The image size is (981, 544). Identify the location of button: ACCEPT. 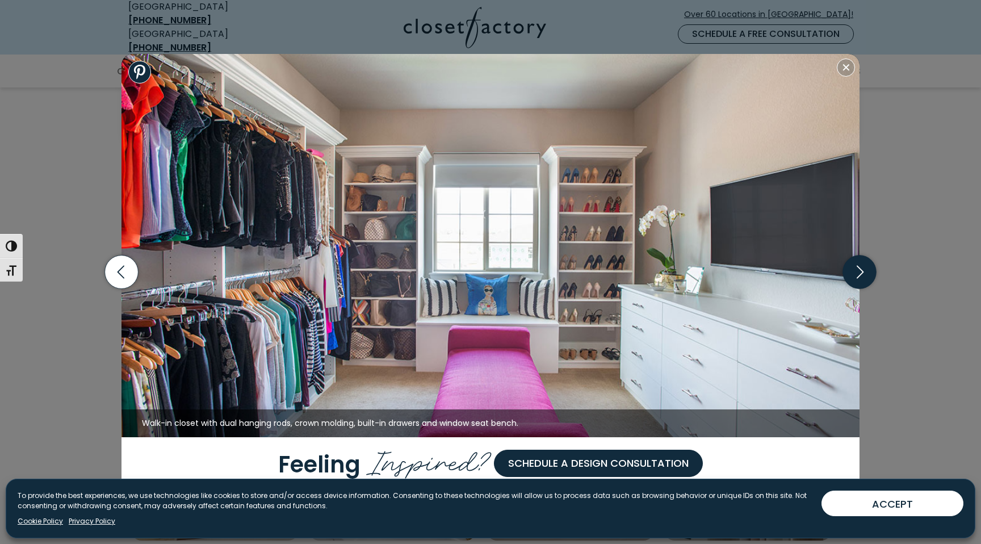
(892, 503).